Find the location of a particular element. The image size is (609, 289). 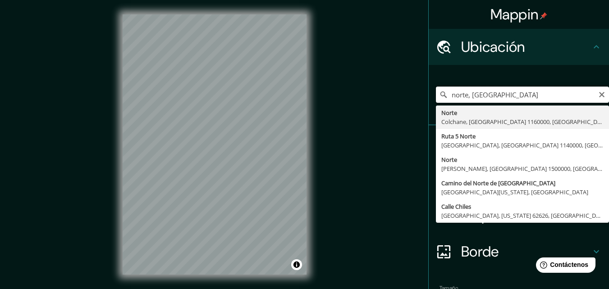

img: pin-icon.png is located at coordinates (544, 16).